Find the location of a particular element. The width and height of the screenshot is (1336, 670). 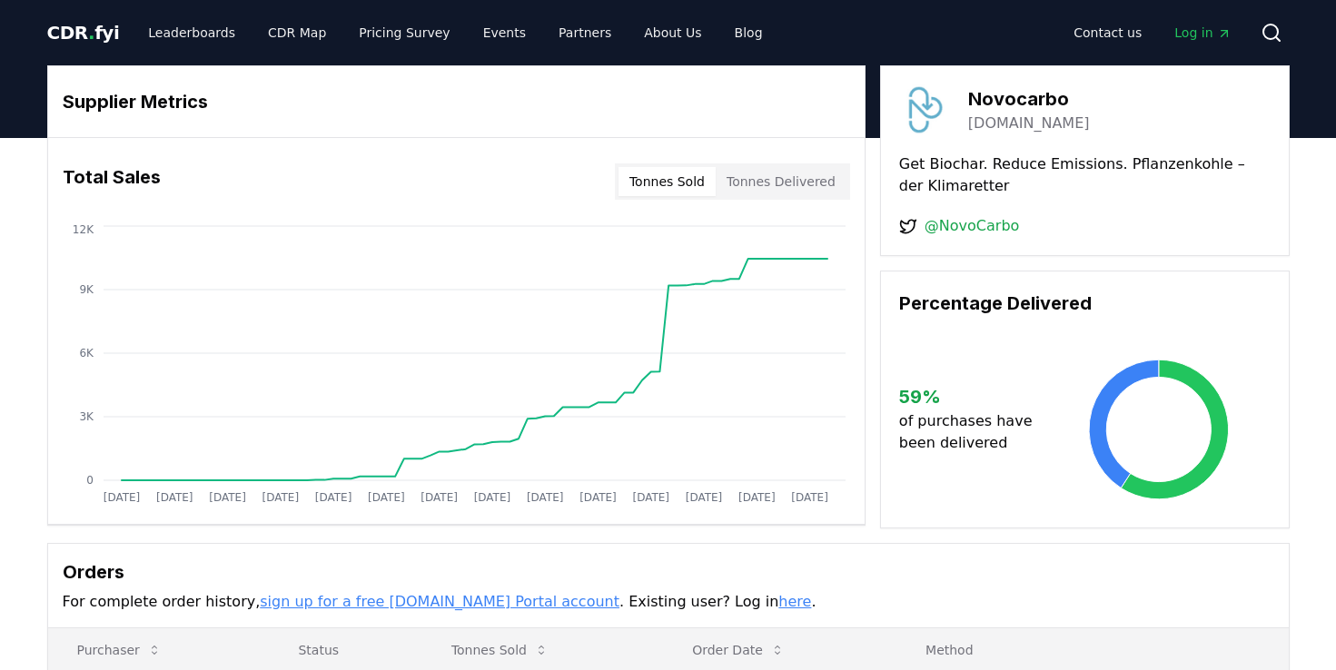

h3: 59 % is located at coordinates (973, 397).